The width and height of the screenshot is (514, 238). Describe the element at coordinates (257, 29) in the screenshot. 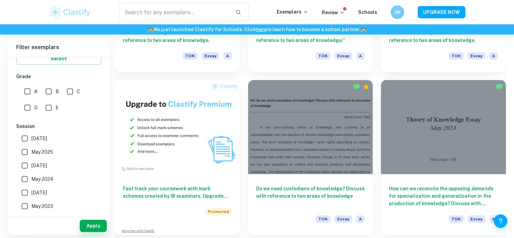

I see `h6: We just launched Clastify for Schools. Click to learn how to become a school partner.` at that location.